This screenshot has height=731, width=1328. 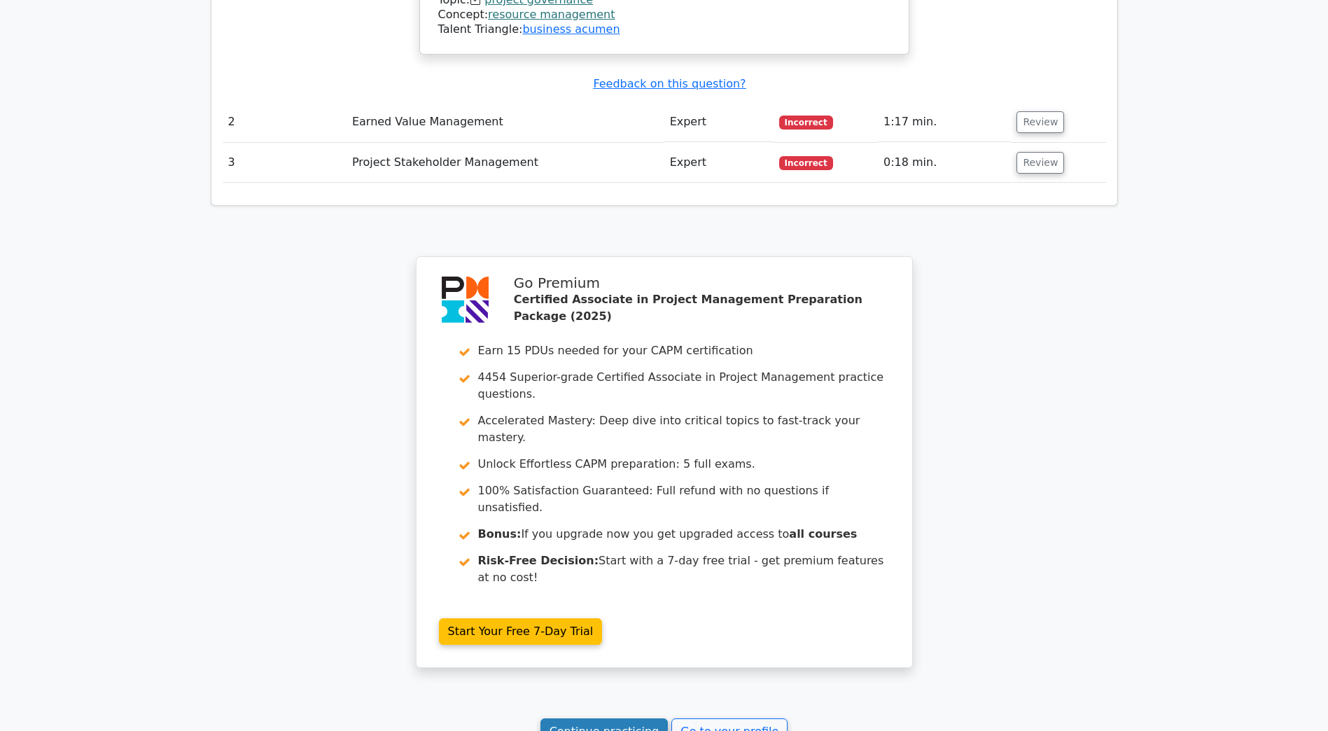 I want to click on a: business acumen, so click(x=571, y=29).